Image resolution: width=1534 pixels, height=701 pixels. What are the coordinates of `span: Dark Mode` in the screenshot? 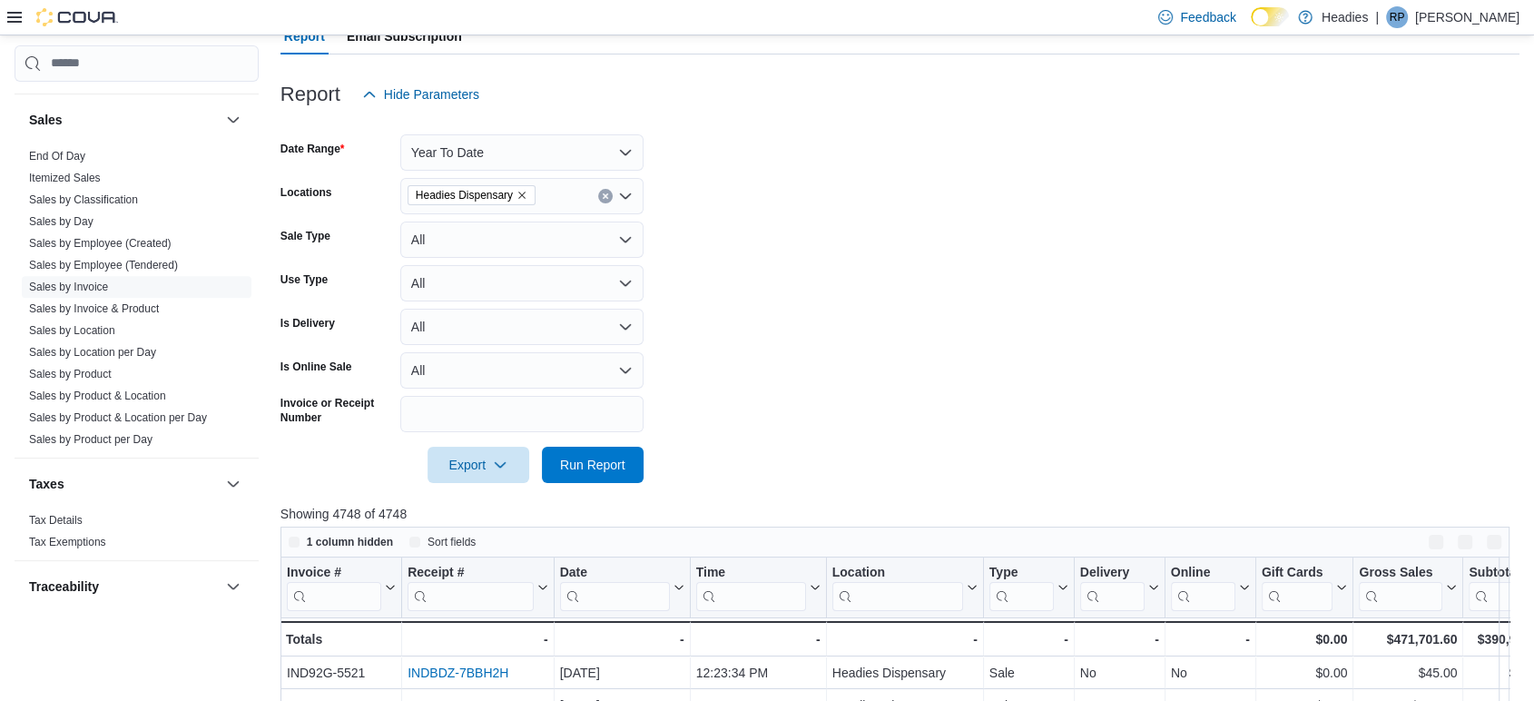 It's located at (1251, 26).